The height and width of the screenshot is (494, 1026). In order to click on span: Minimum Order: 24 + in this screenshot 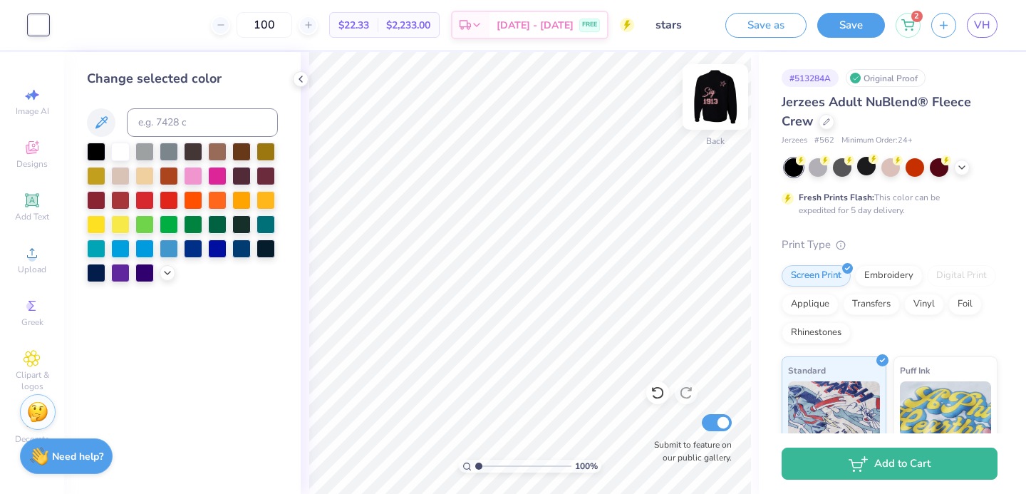, I will do `click(877, 140)`.